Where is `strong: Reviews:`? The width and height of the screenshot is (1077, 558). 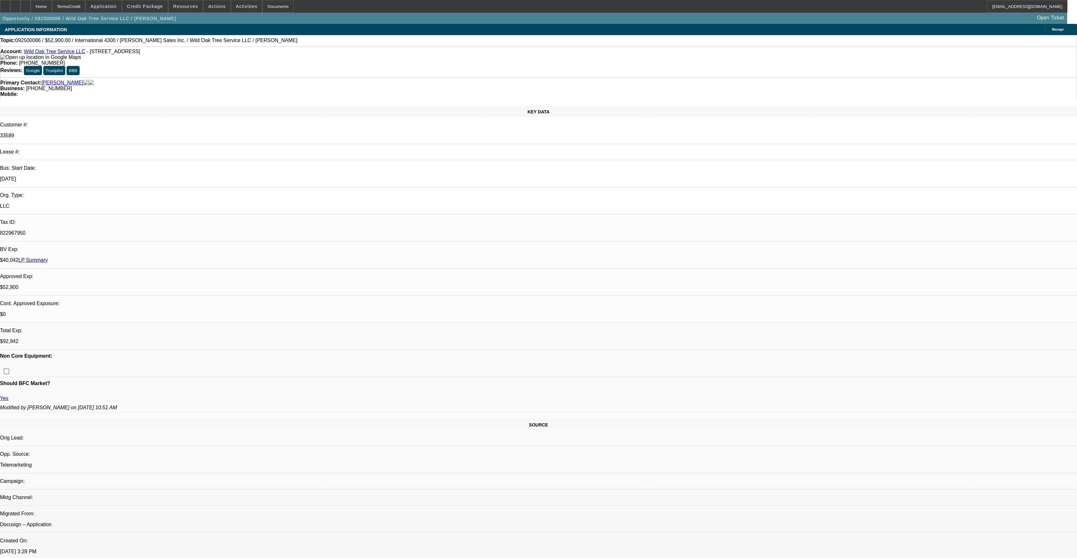 strong: Reviews: is located at coordinates (11, 70).